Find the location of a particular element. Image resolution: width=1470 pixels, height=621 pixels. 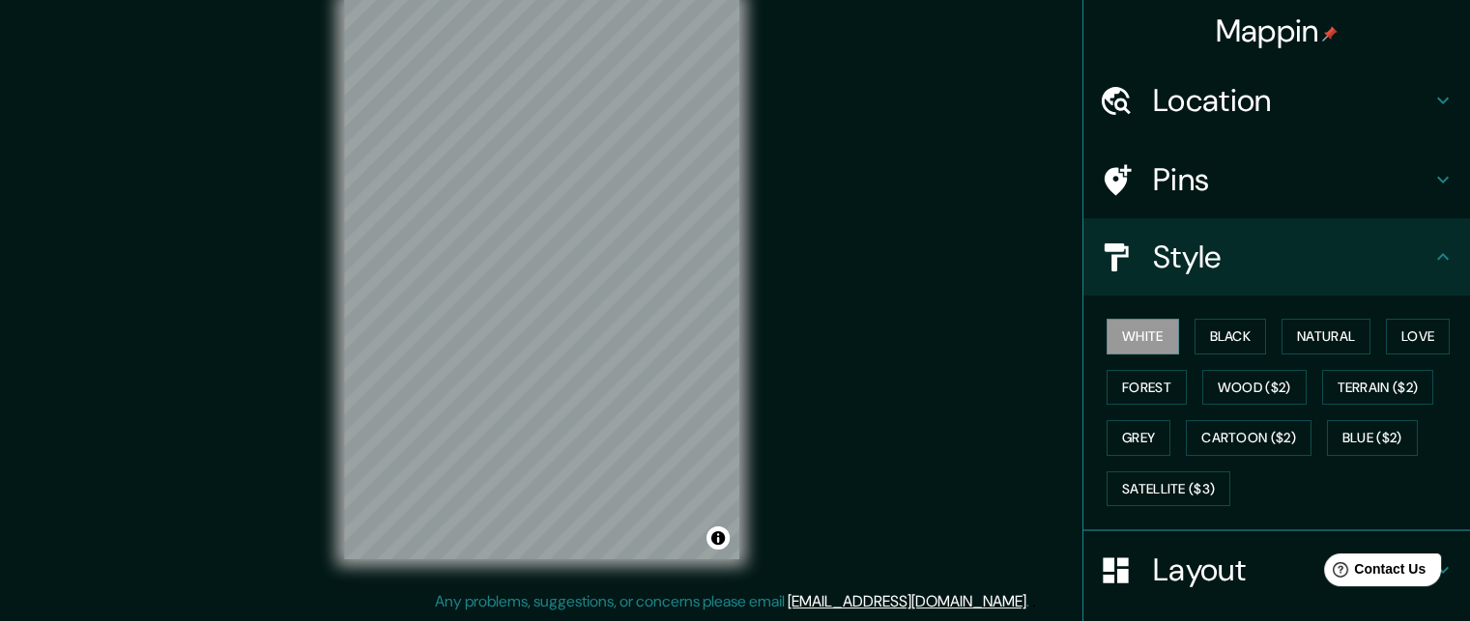

span: Contact Us is located at coordinates (92, 23).